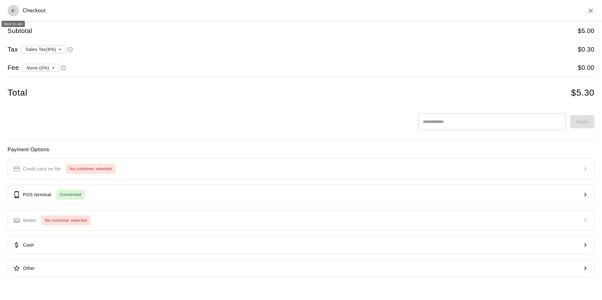 This screenshot has width=602, height=300. What do you see at coordinates (591, 11) in the screenshot?
I see `button: Close` at bounding box center [591, 11].